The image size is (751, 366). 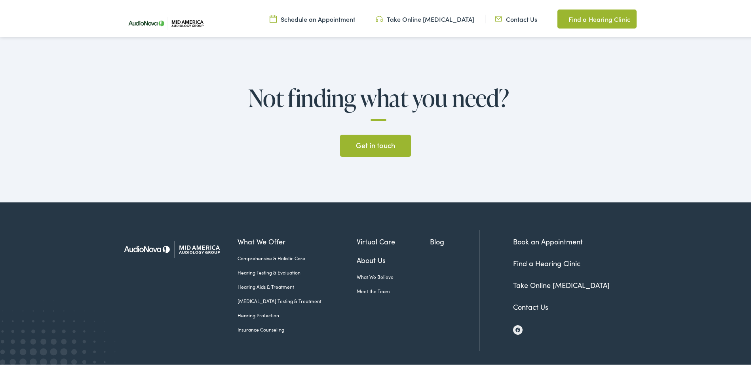 What do you see at coordinates (171, 247) in the screenshot?
I see `img: Mid America Audiology Group` at bounding box center [171, 247].